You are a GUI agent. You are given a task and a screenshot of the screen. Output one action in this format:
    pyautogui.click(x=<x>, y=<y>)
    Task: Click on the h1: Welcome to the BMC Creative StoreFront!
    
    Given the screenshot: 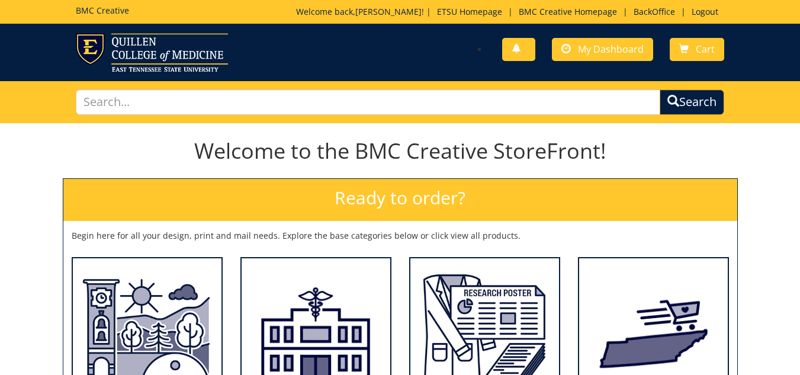 What is the action you would take?
    pyautogui.click(x=400, y=151)
    